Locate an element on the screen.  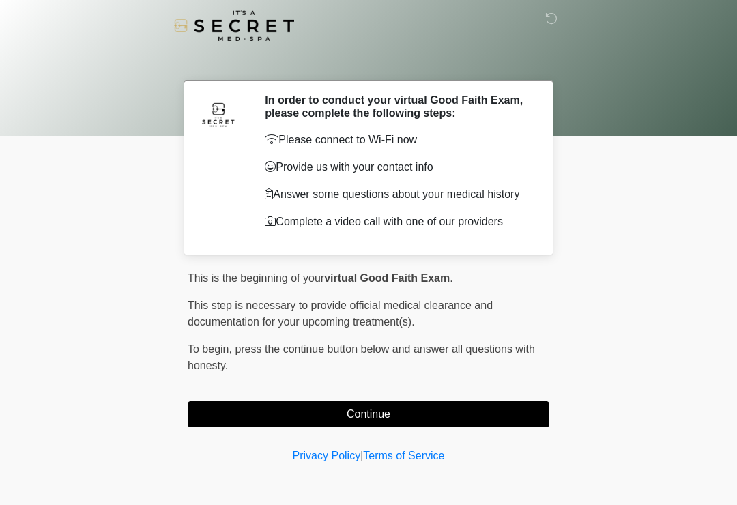
button: Continue is located at coordinates (369, 414).